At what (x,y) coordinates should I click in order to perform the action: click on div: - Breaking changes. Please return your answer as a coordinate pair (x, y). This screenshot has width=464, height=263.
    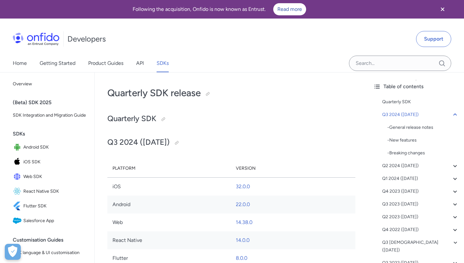
    Looking at the image, I should click on (423, 153).